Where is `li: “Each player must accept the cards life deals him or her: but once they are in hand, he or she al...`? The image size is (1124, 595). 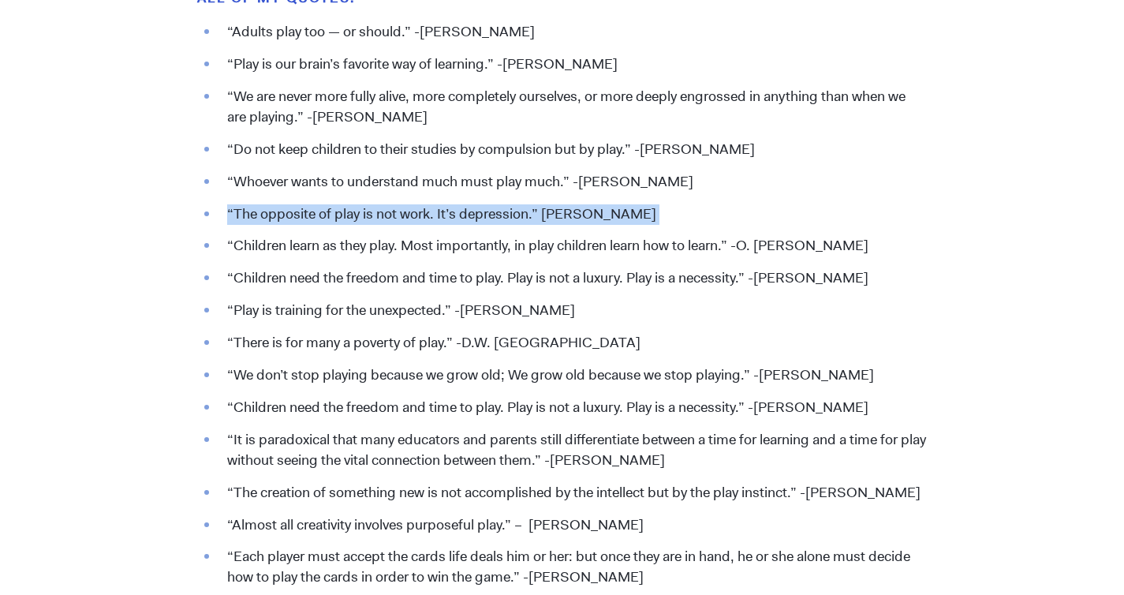 li: “Each player must accept the cards life deals him or her: but once they are in hand, he or she al... is located at coordinates (573, 567).